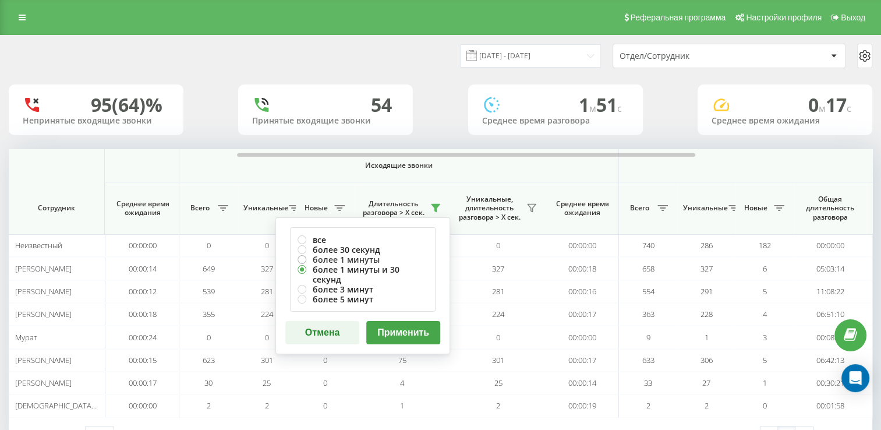 The image size is (881, 430). I want to click on span: 623, so click(208, 360).